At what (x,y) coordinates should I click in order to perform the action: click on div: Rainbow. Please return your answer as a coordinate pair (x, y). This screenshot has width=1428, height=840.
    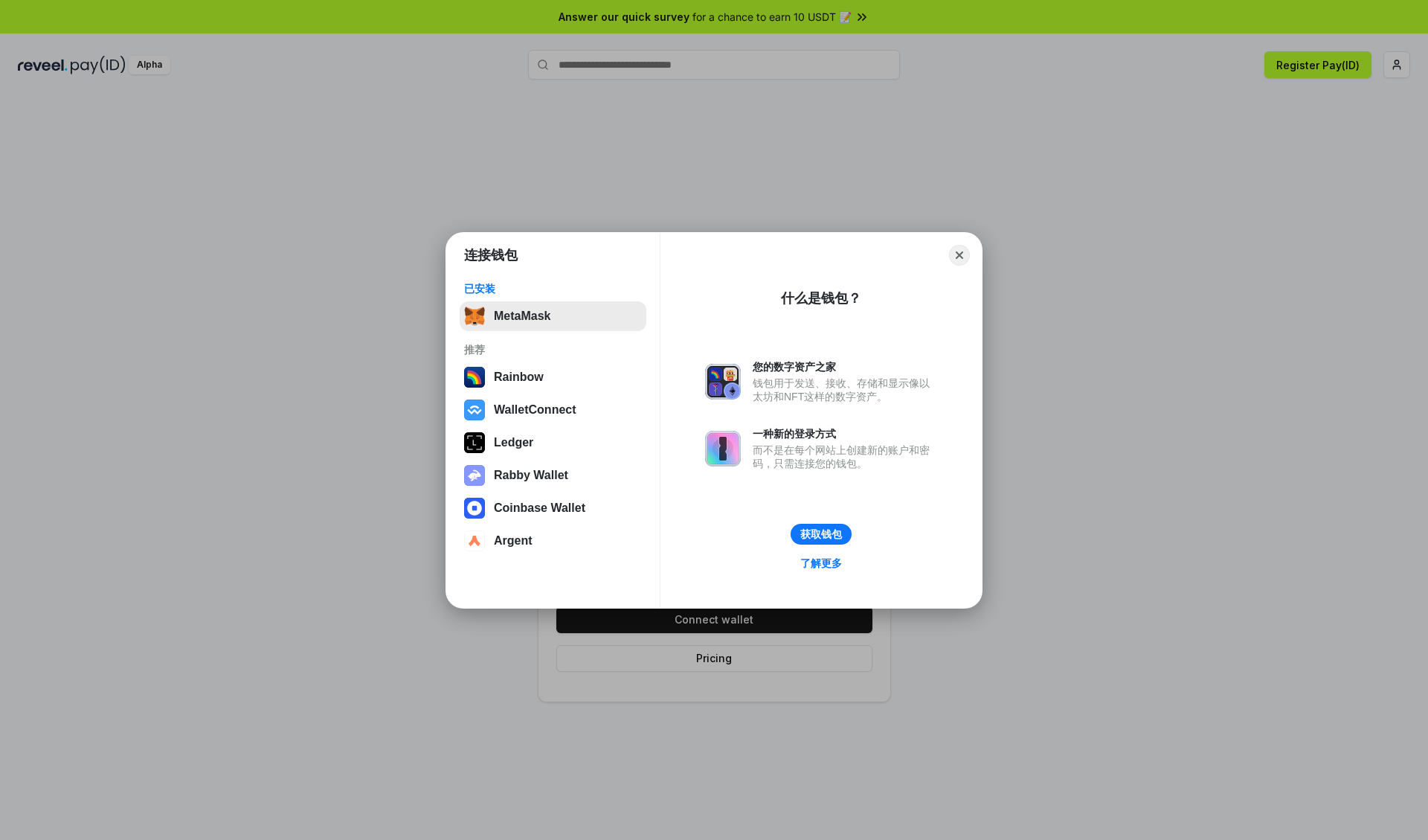
    Looking at the image, I should click on (518, 377).